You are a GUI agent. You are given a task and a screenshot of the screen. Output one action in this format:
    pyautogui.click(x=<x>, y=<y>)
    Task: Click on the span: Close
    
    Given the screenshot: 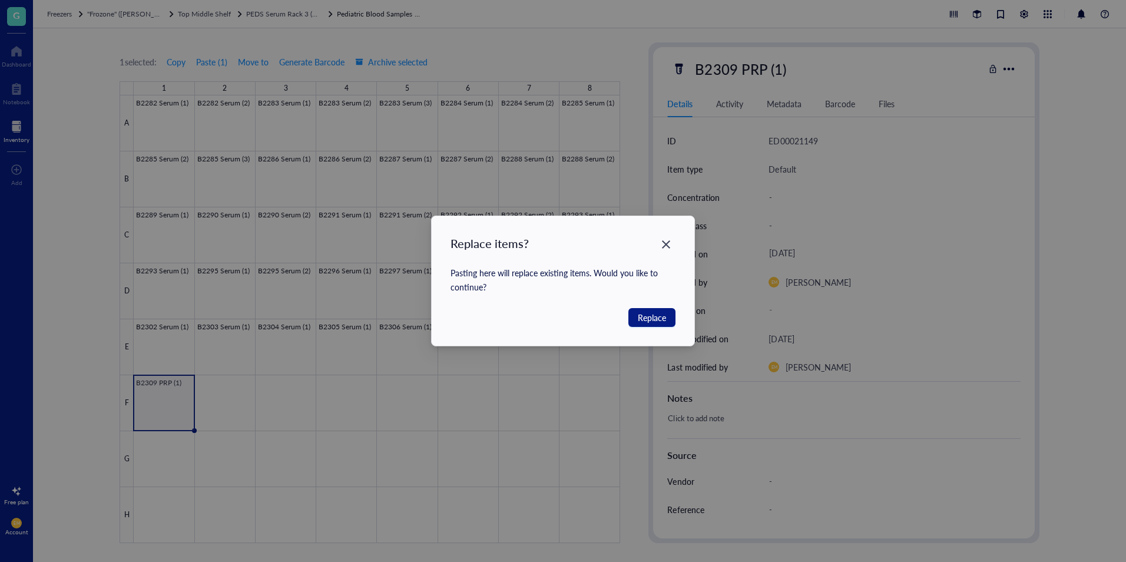 What is the action you would take?
    pyautogui.click(x=666, y=244)
    